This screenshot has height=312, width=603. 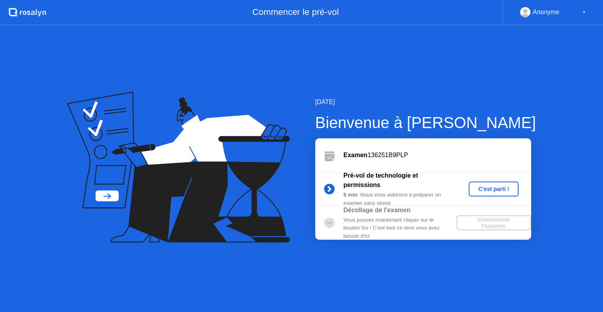 What do you see at coordinates (400, 199) in the screenshot?
I see `div: : Nous vous aiderons à préparer un examen sans stress` at bounding box center [400, 199].